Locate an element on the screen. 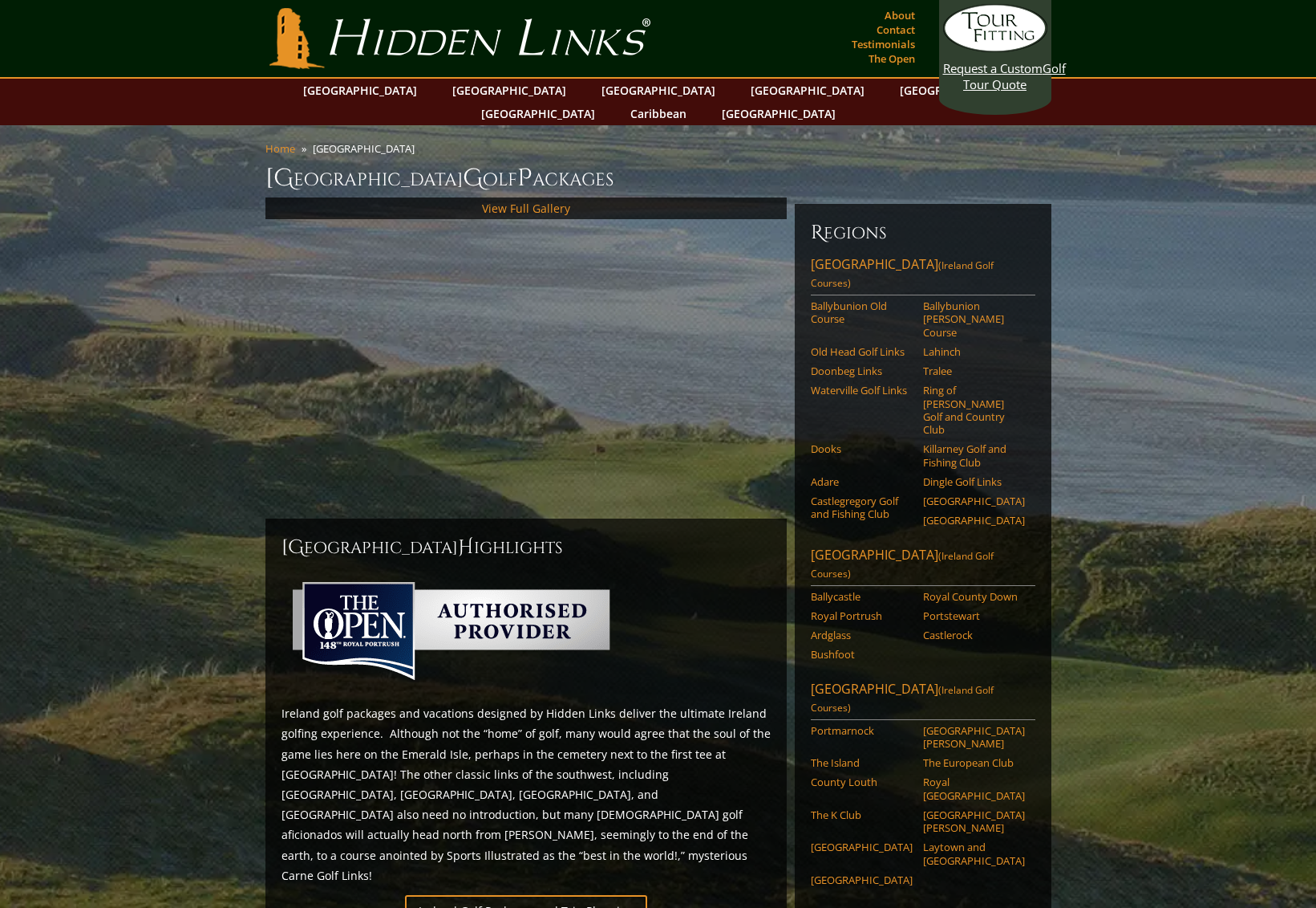  p: Ireland golf packages and vacations designed by Hidden Links deliver the ultimate Ireland golfing... is located at coordinates (526, 794).